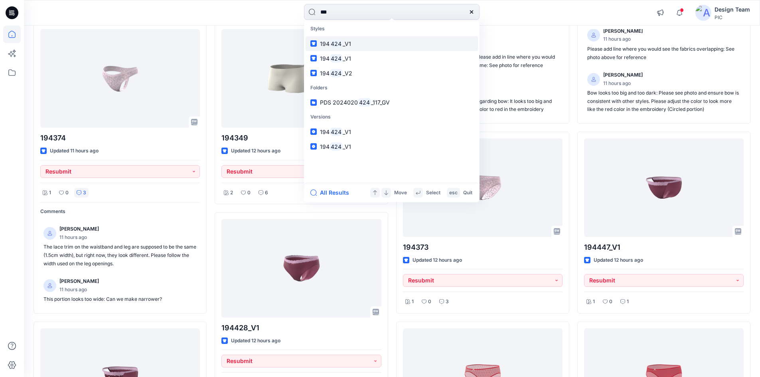 The height and width of the screenshot is (377, 760). I want to click on span: PDS 2024020, so click(339, 102).